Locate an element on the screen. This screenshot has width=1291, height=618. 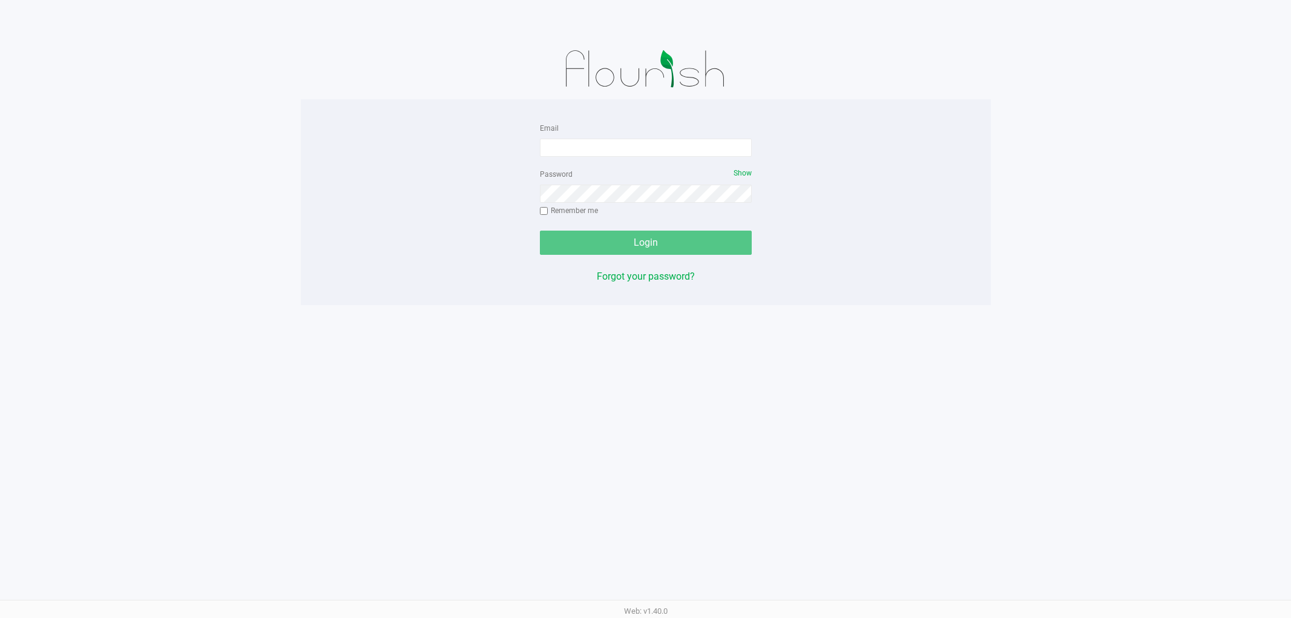
label: Email is located at coordinates (549, 128).